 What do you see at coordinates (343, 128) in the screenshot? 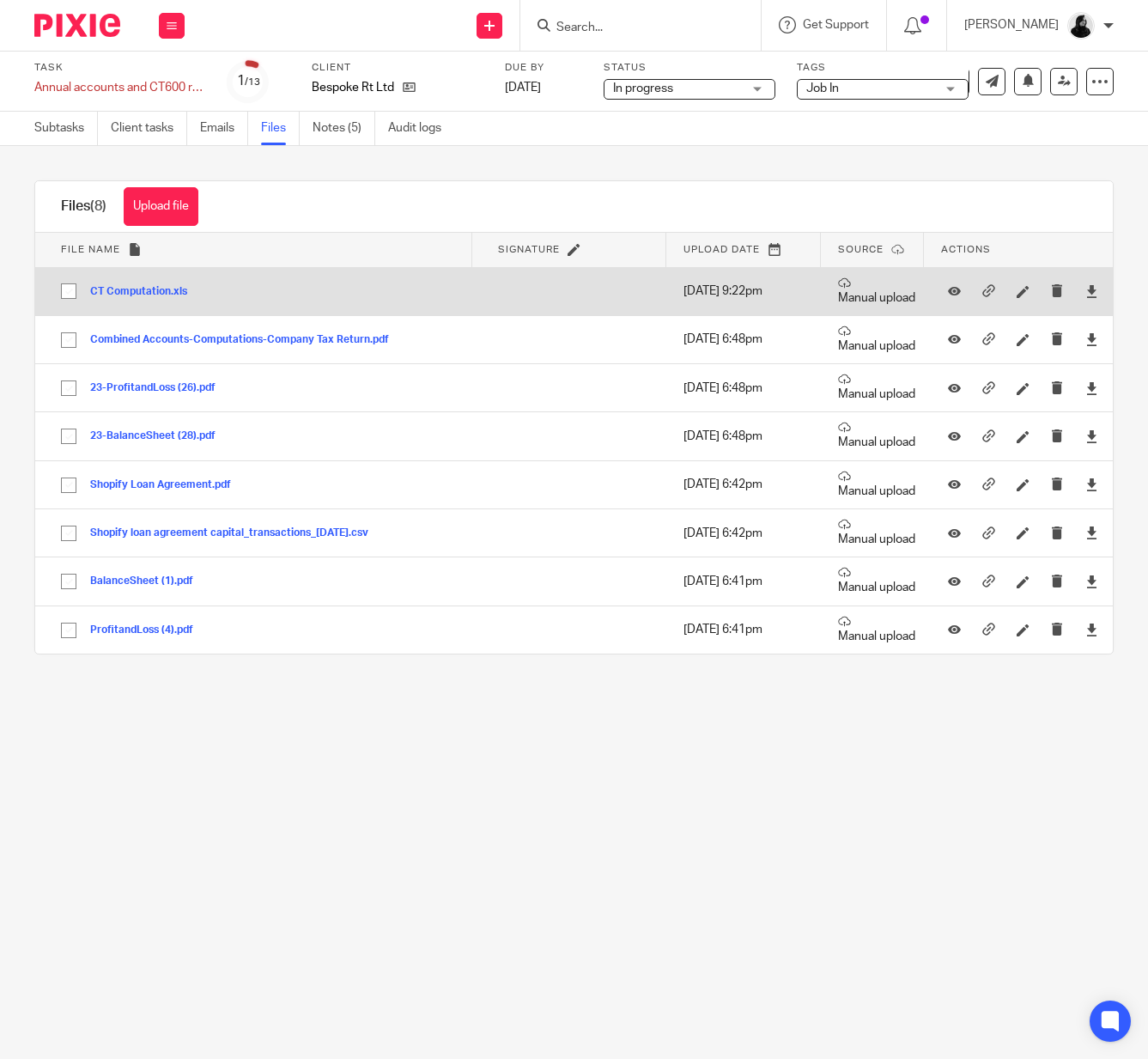
I see `a: Notes (5)` at bounding box center [343, 128].